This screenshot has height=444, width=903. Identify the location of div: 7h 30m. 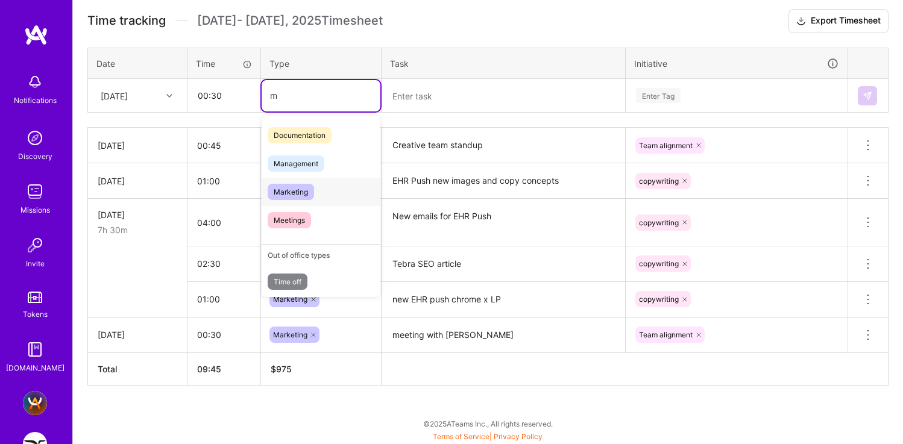
(137, 230).